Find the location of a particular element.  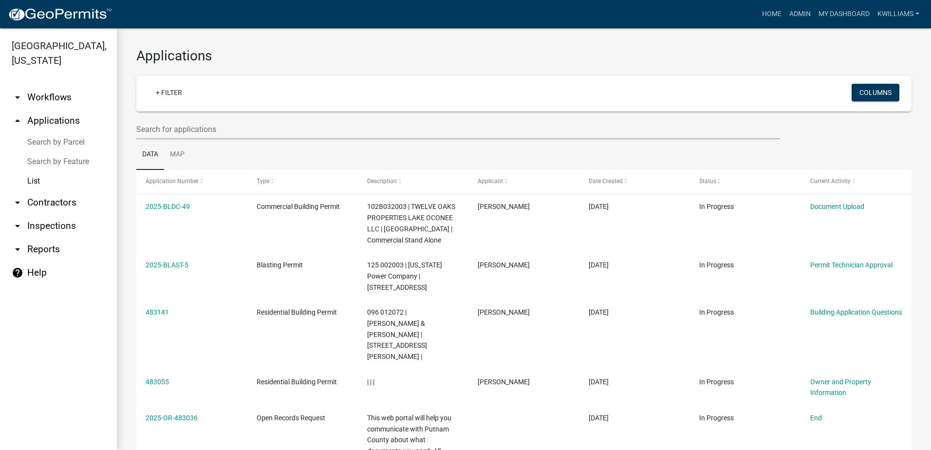

span: Open Records Request is located at coordinates (291, 418).